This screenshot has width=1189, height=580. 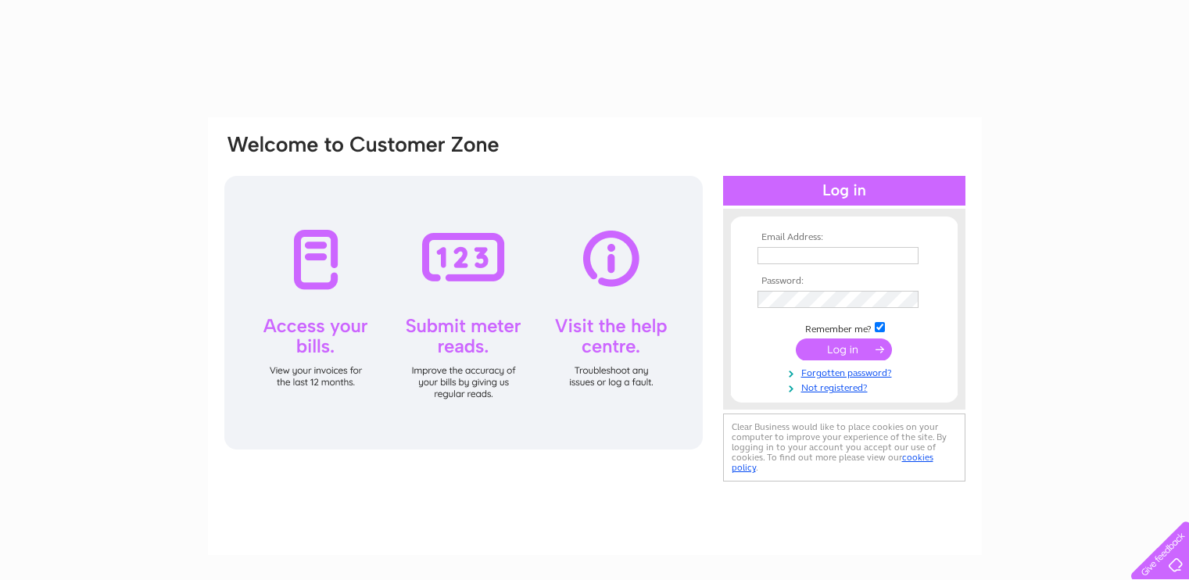 What do you see at coordinates (846, 386) in the screenshot?
I see `a: Not registered?` at bounding box center [846, 386].